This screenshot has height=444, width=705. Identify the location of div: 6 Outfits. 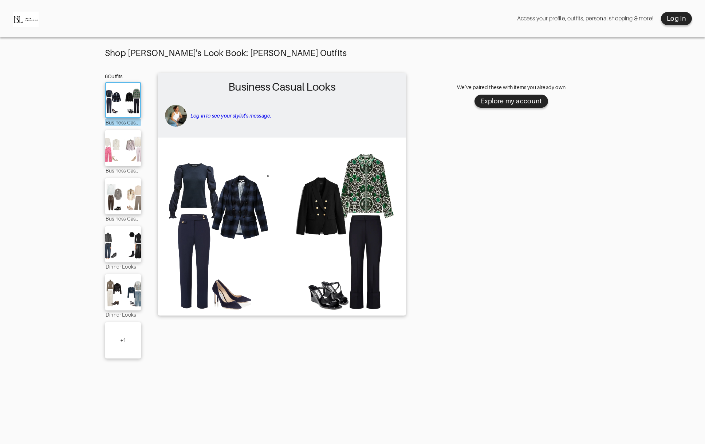
(123, 76).